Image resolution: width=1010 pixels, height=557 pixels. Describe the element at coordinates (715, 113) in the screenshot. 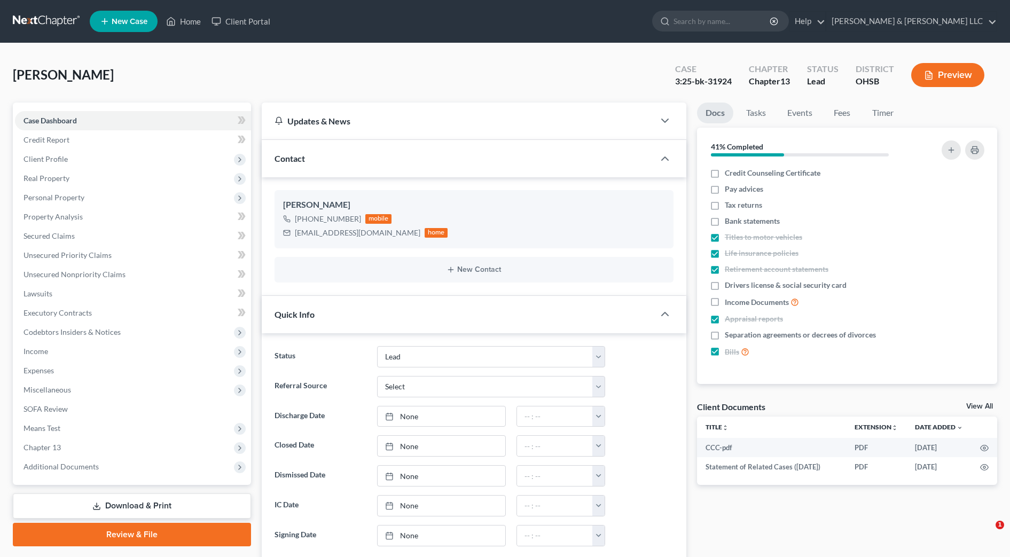

I see `a: Docs` at that location.